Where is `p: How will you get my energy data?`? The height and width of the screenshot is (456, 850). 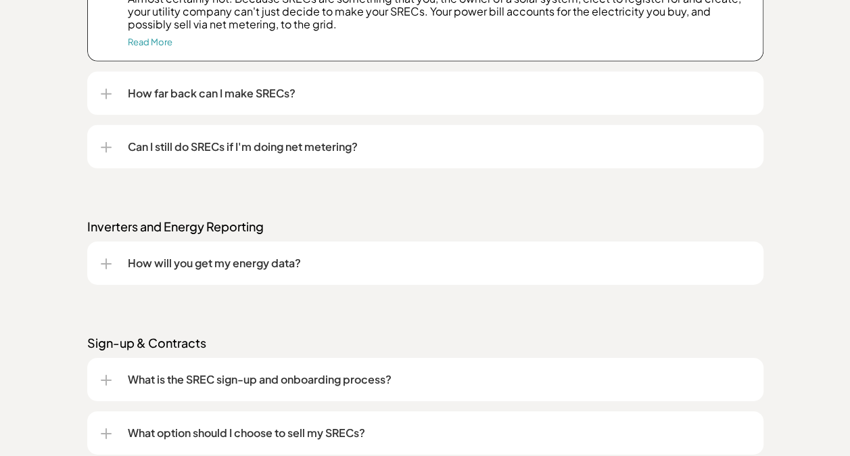 p: How will you get my energy data? is located at coordinates (439, 263).